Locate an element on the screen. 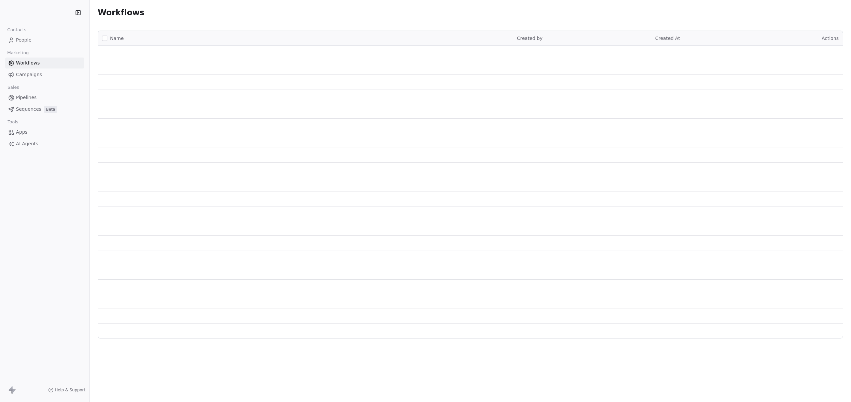 The image size is (851, 402). a: People is located at coordinates (45, 40).